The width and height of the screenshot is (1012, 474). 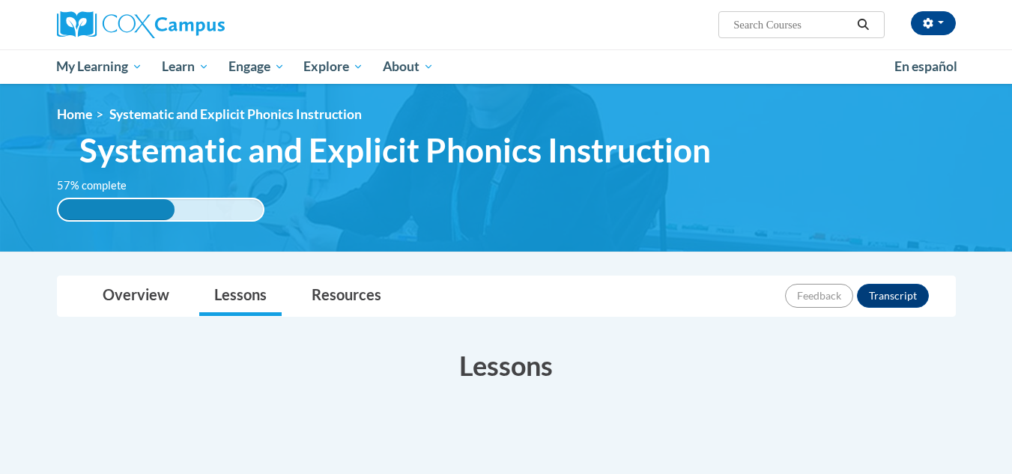 I want to click on a: Resources, so click(x=346, y=296).